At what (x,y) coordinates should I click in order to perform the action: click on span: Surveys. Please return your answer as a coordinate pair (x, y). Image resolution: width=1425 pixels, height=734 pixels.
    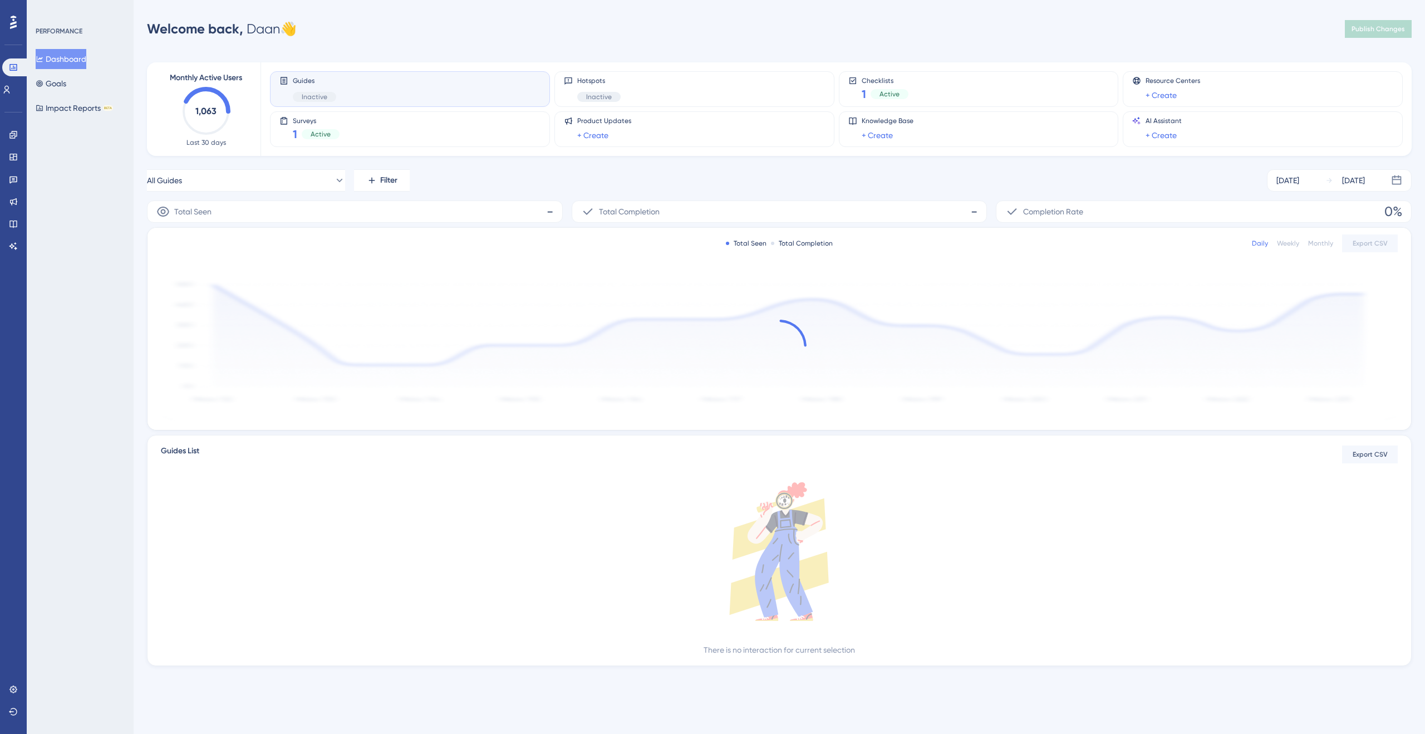
    Looking at the image, I should click on (316, 120).